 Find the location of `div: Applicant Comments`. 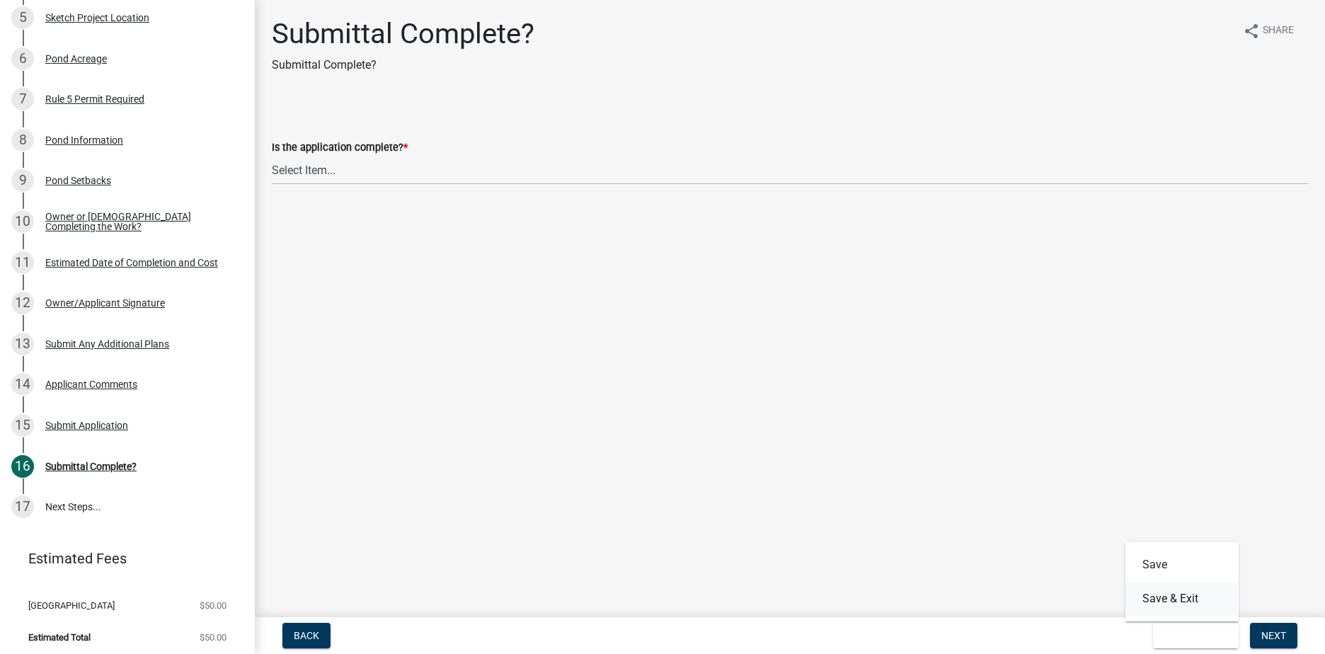

div: Applicant Comments is located at coordinates (91, 384).